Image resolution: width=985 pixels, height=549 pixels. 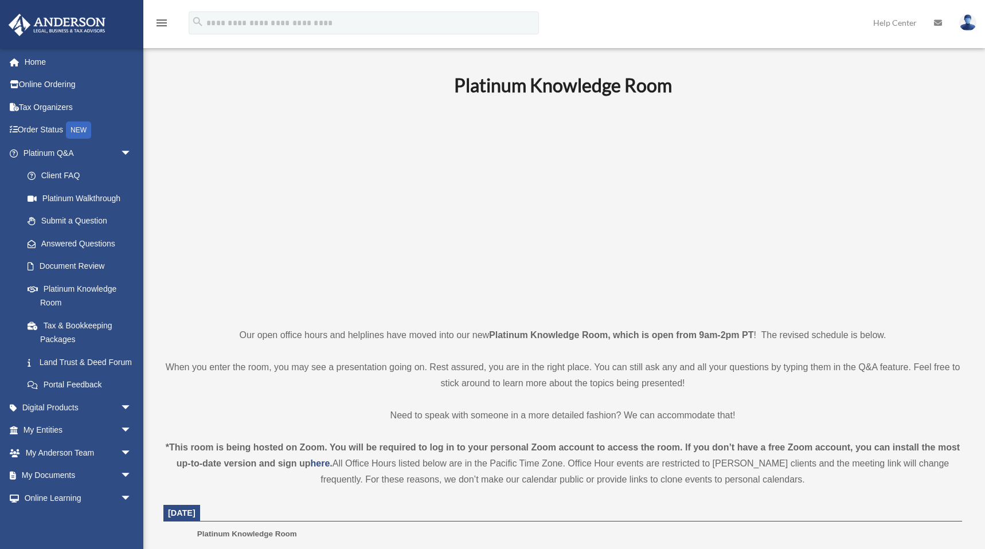 What do you see at coordinates (563, 455) in the screenshot?
I see `strong: *This room is being hosted on Zoom. You will be required to log in to your personal Zoom account ...` at bounding box center [563, 455].